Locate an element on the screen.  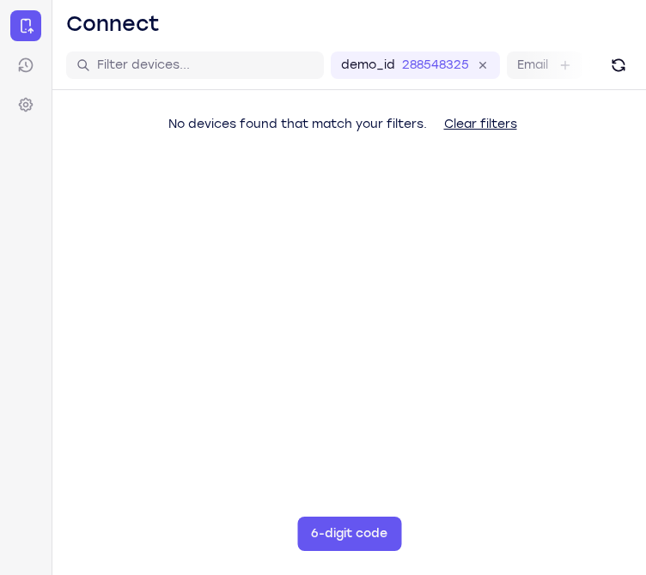
button: Clear filters is located at coordinates (480, 125).